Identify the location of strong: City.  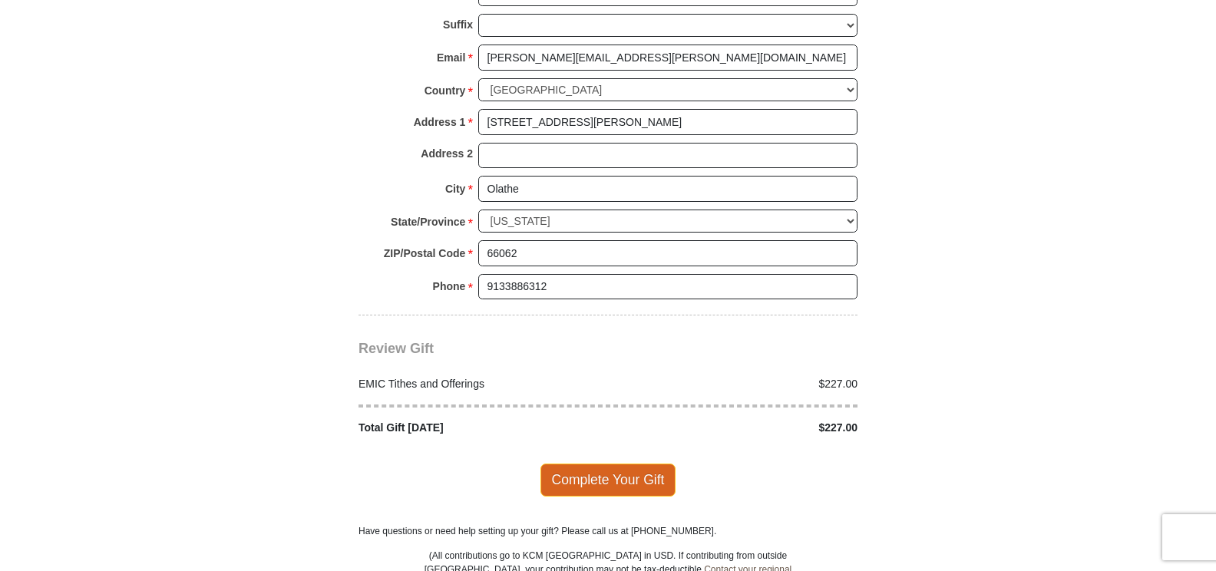
(455, 189).